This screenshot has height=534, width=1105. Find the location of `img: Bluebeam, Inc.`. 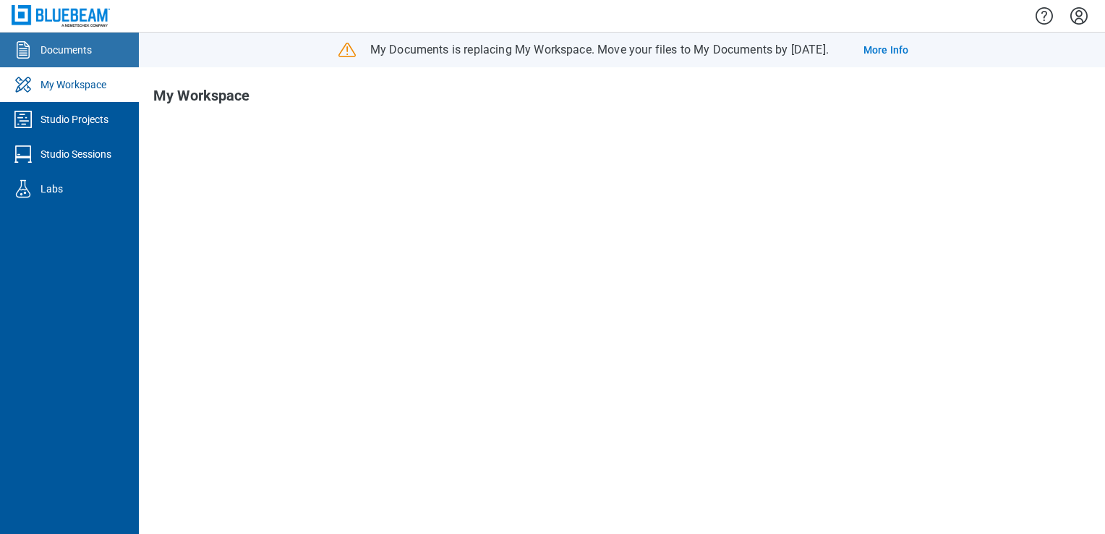

img: Bluebeam, Inc. is located at coordinates (61, 15).